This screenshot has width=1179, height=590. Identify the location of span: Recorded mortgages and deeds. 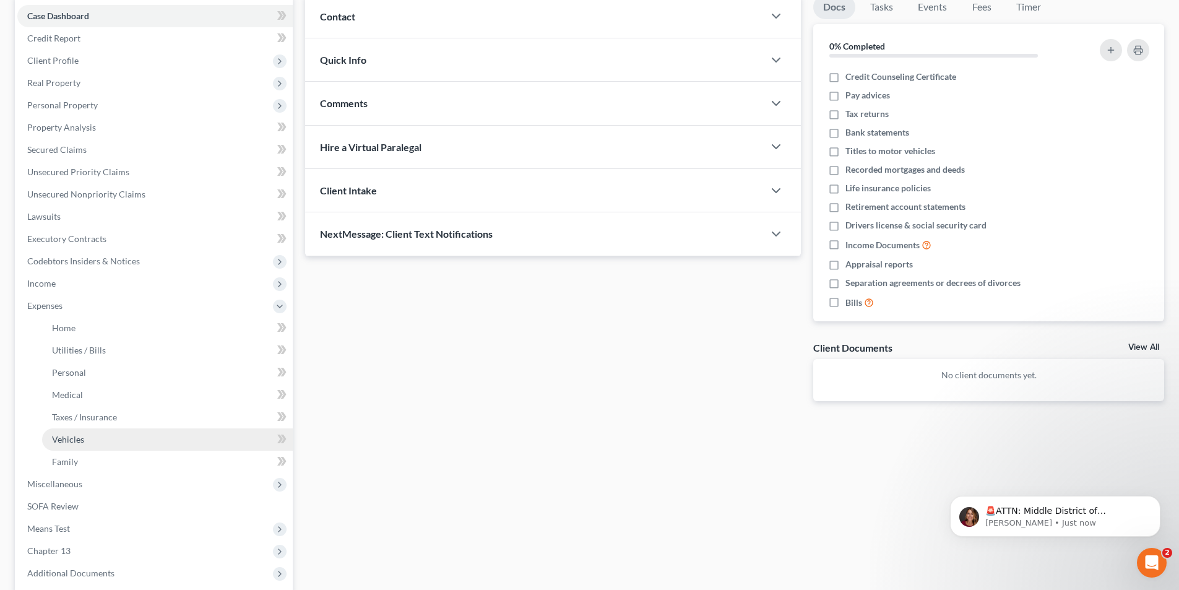
(905, 170).